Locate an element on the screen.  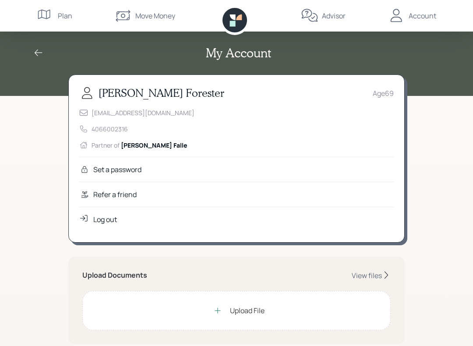
div: View files is located at coordinates (367, 276).